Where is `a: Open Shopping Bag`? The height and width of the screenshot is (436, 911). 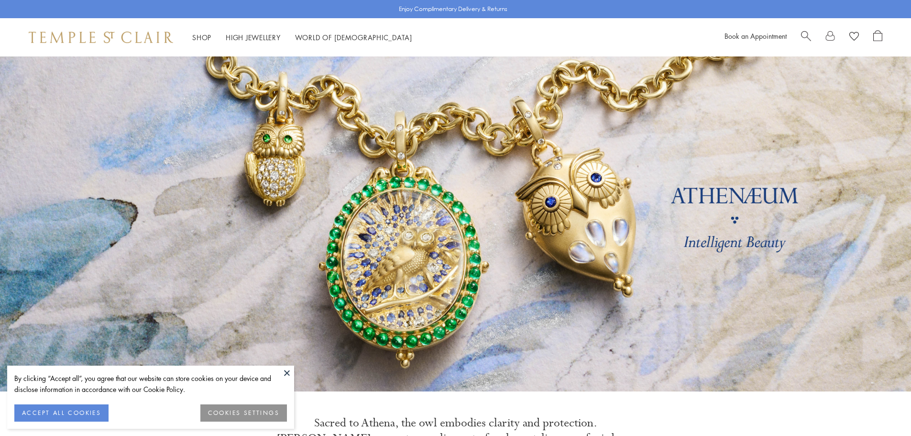 a: Open Shopping Bag is located at coordinates (878, 37).